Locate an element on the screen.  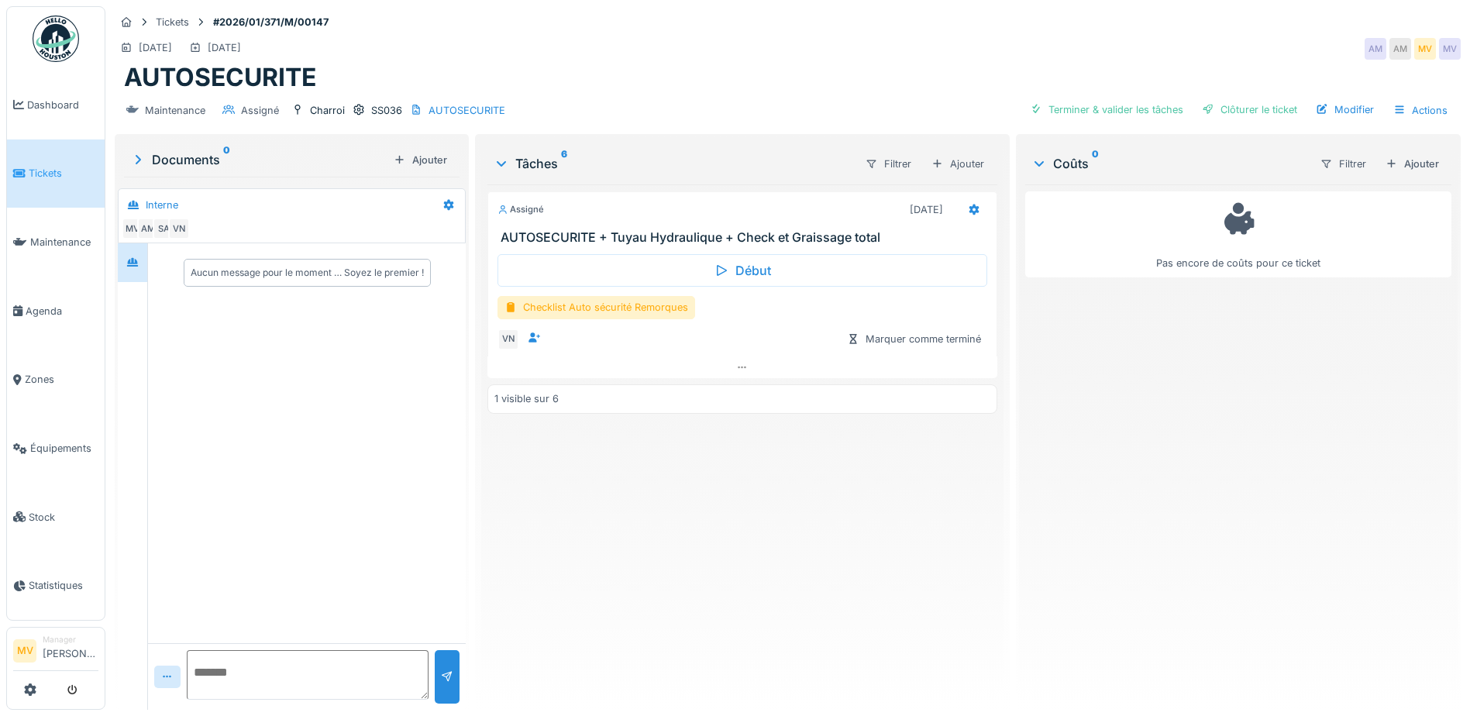
div: Coûts is located at coordinates (1169, 163).